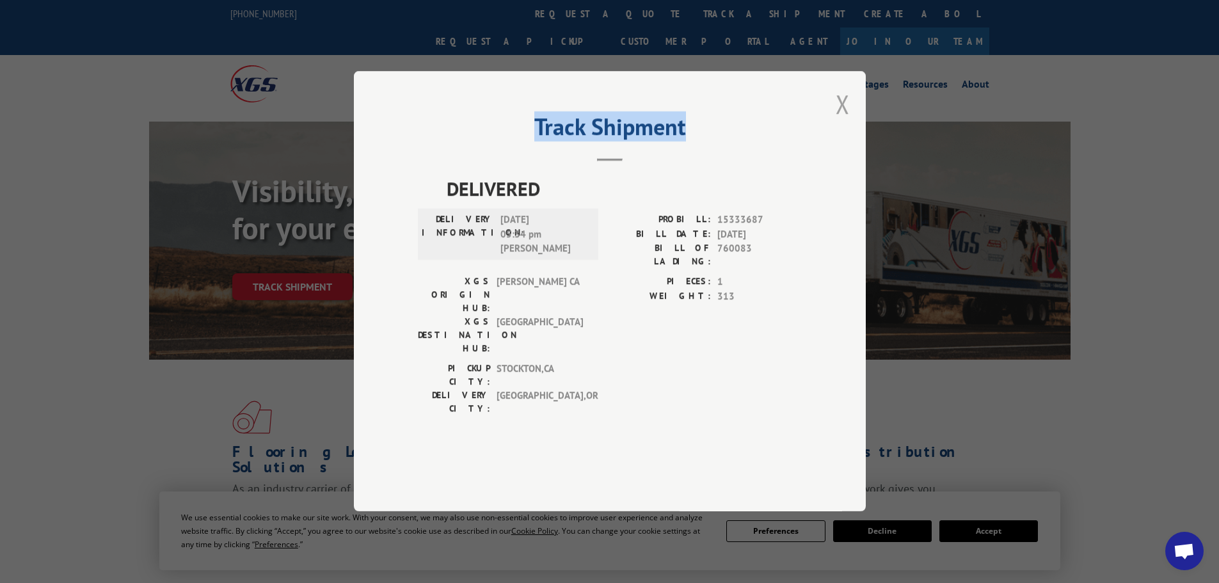 This screenshot has height=583, width=1219. What do you see at coordinates (660, 220) in the screenshot?
I see `label: PROBILL:` at bounding box center [660, 220].